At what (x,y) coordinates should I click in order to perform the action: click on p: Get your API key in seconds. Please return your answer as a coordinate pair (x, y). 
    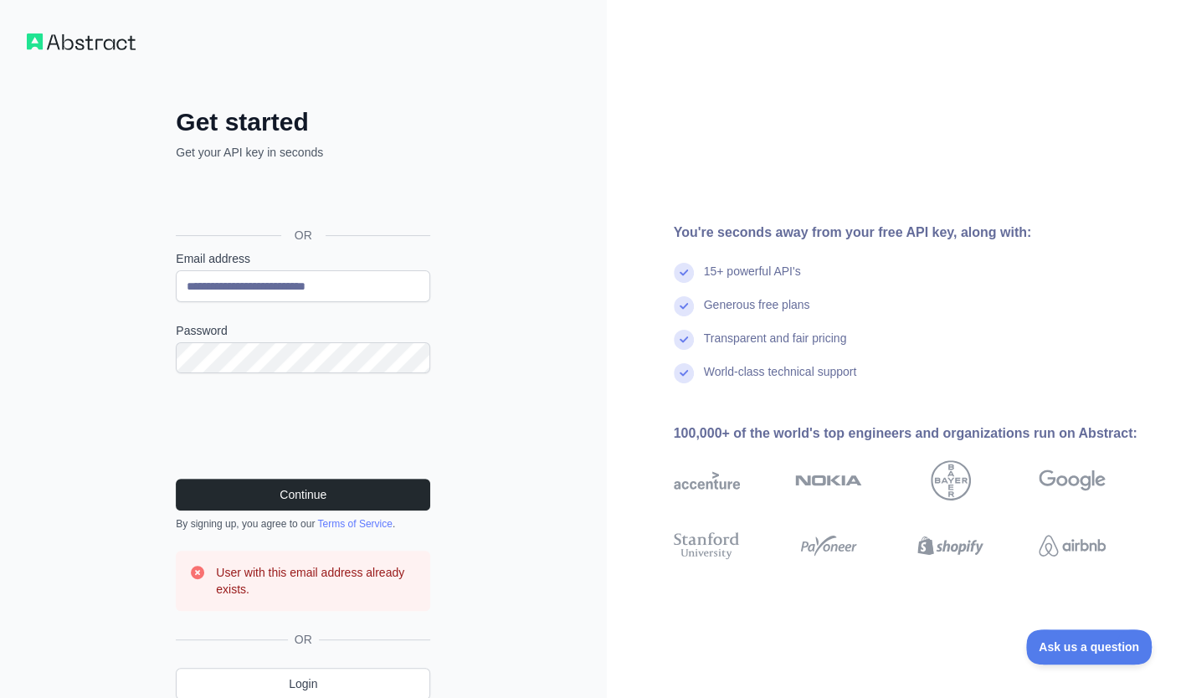
    Looking at the image, I should click on (303, 152).